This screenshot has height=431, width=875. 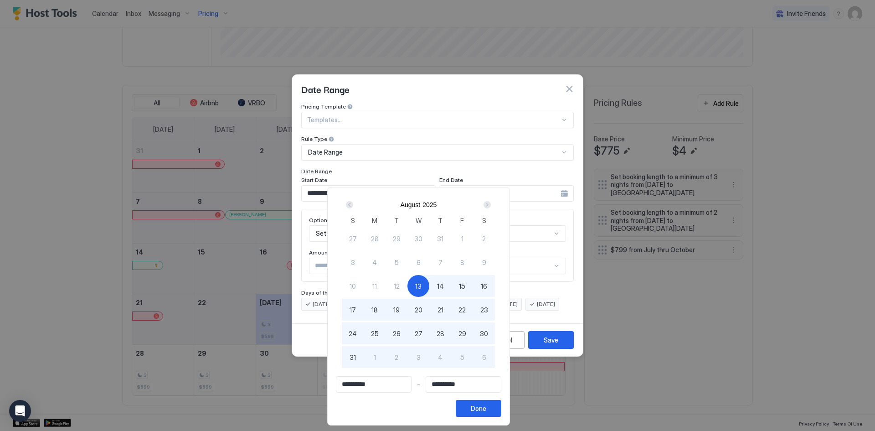 I want to click on span: M, so click(x=375, y=220).